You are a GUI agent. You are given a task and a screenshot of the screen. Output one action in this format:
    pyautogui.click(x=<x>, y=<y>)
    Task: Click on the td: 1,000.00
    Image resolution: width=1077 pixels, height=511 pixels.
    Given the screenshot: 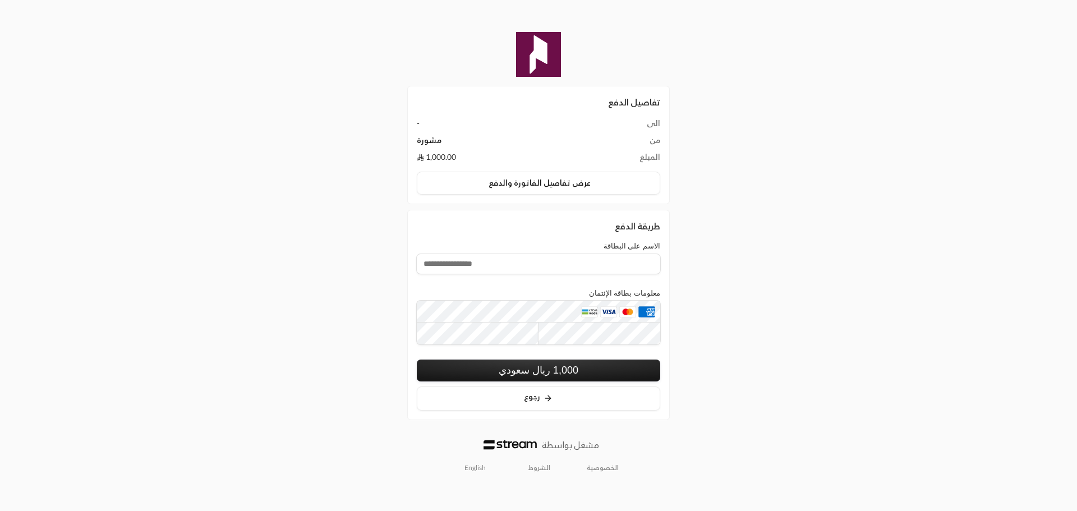 What is the action you would take?
    pyautogui.click(x=496, y=157)
    